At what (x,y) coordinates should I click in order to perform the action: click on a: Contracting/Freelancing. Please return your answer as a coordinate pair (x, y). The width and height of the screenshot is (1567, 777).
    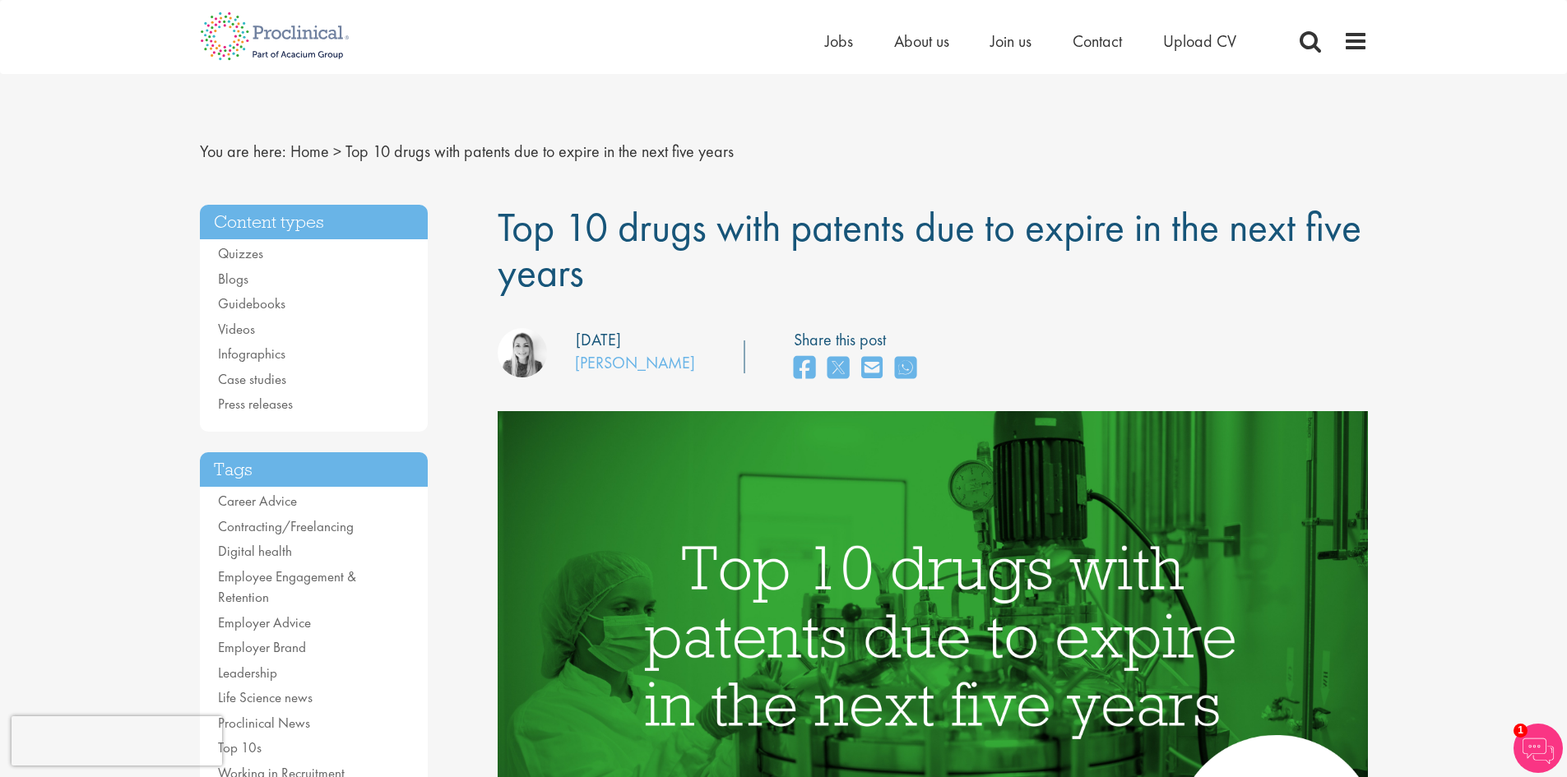
    Looking at the image, I should click on (285, 526).